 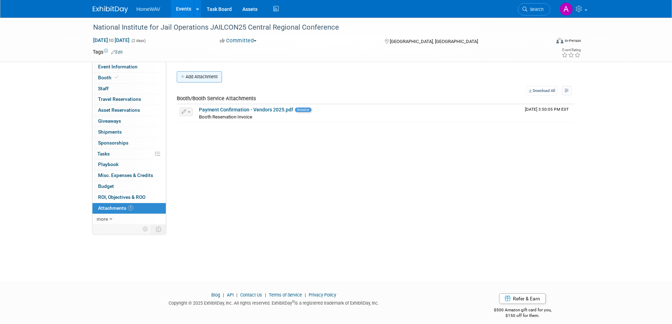 I want to click on td: Upload Timestamp, so click(x=548, y=113).